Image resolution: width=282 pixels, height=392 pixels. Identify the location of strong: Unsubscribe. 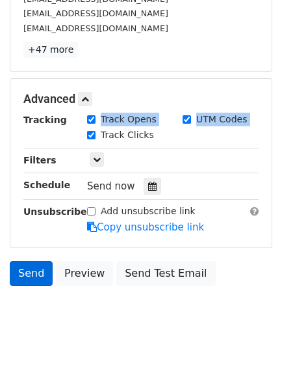
(55, 211).